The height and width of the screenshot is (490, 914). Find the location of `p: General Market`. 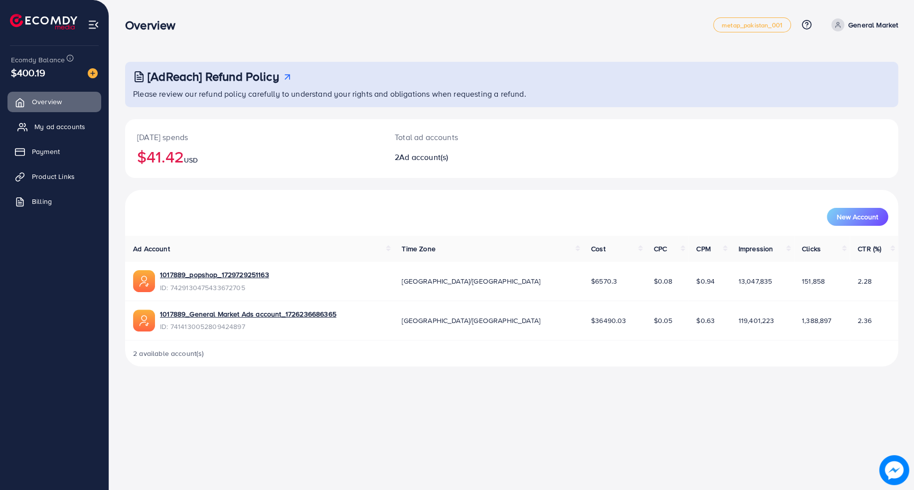

p: General Market is located at coordinates (873, 25).